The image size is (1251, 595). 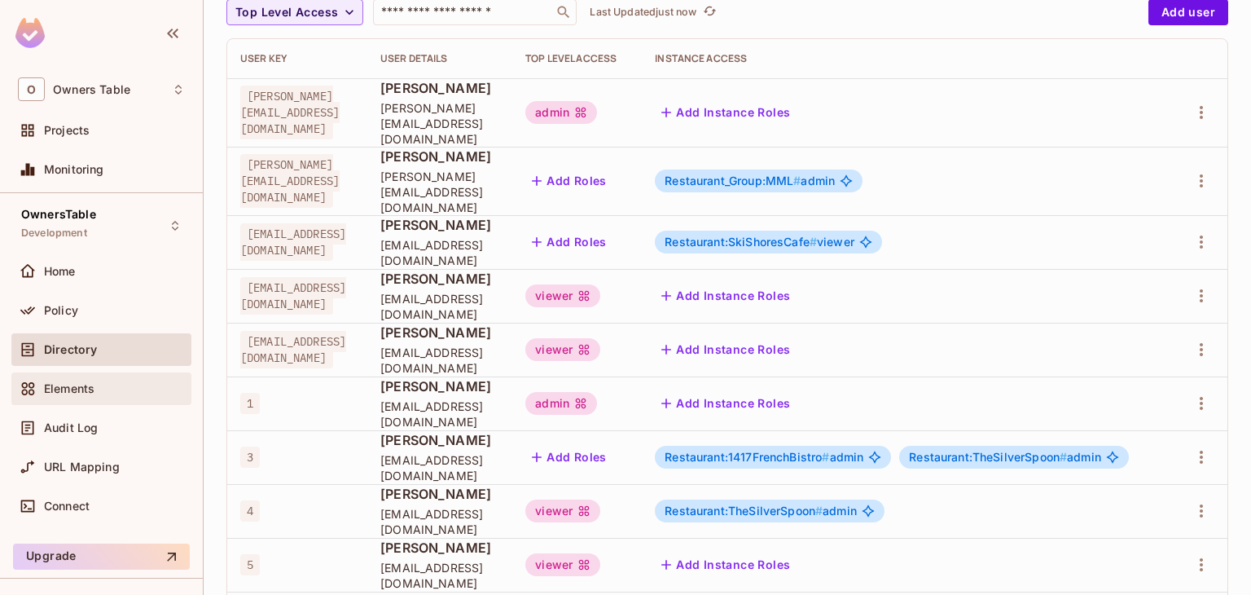 I want to click on span: Restaurant:SkiShoresCafe, so click(x=740, y=241).